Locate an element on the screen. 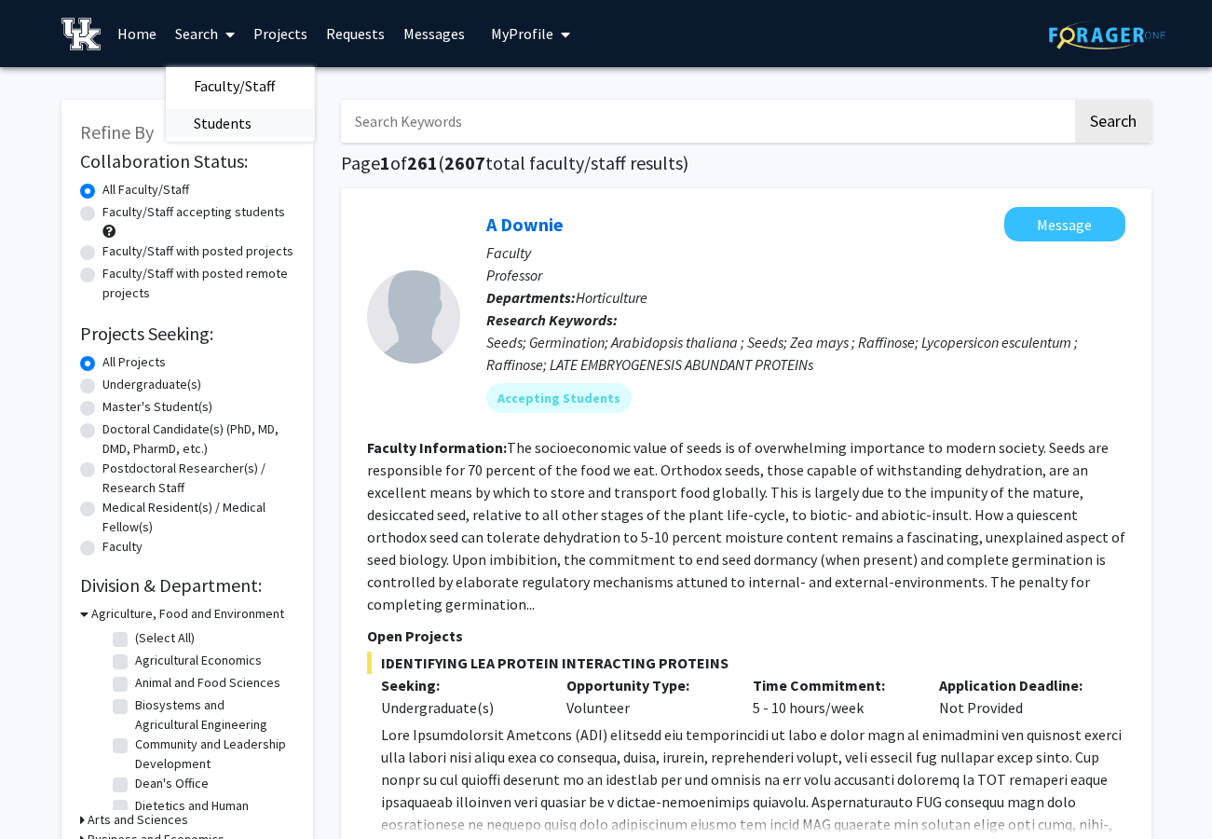 This screenshot has width=1212, height=839. span: 1 is located at coordinates (385, 162).